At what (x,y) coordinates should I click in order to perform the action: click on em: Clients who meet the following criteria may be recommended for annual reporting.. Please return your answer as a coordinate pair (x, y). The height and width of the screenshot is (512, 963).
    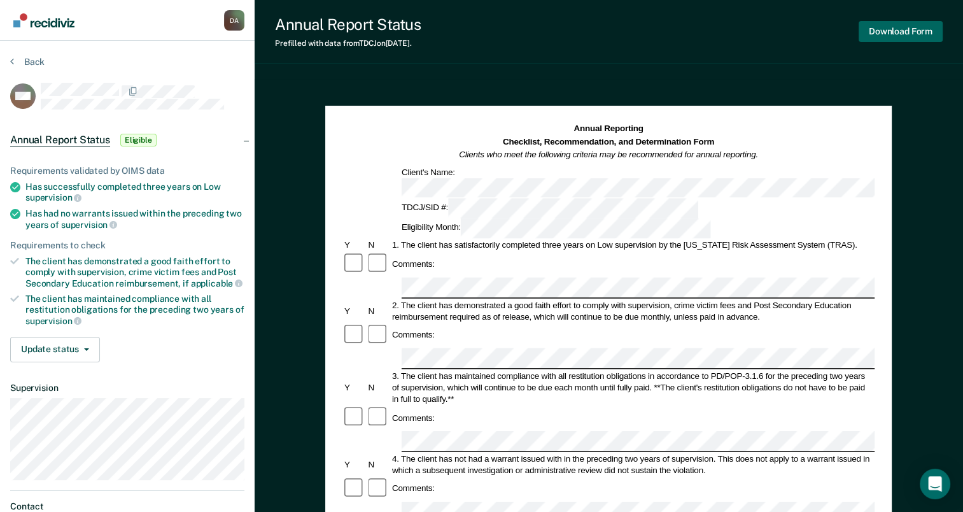
    Looking at the image, I should click on (609, 154).